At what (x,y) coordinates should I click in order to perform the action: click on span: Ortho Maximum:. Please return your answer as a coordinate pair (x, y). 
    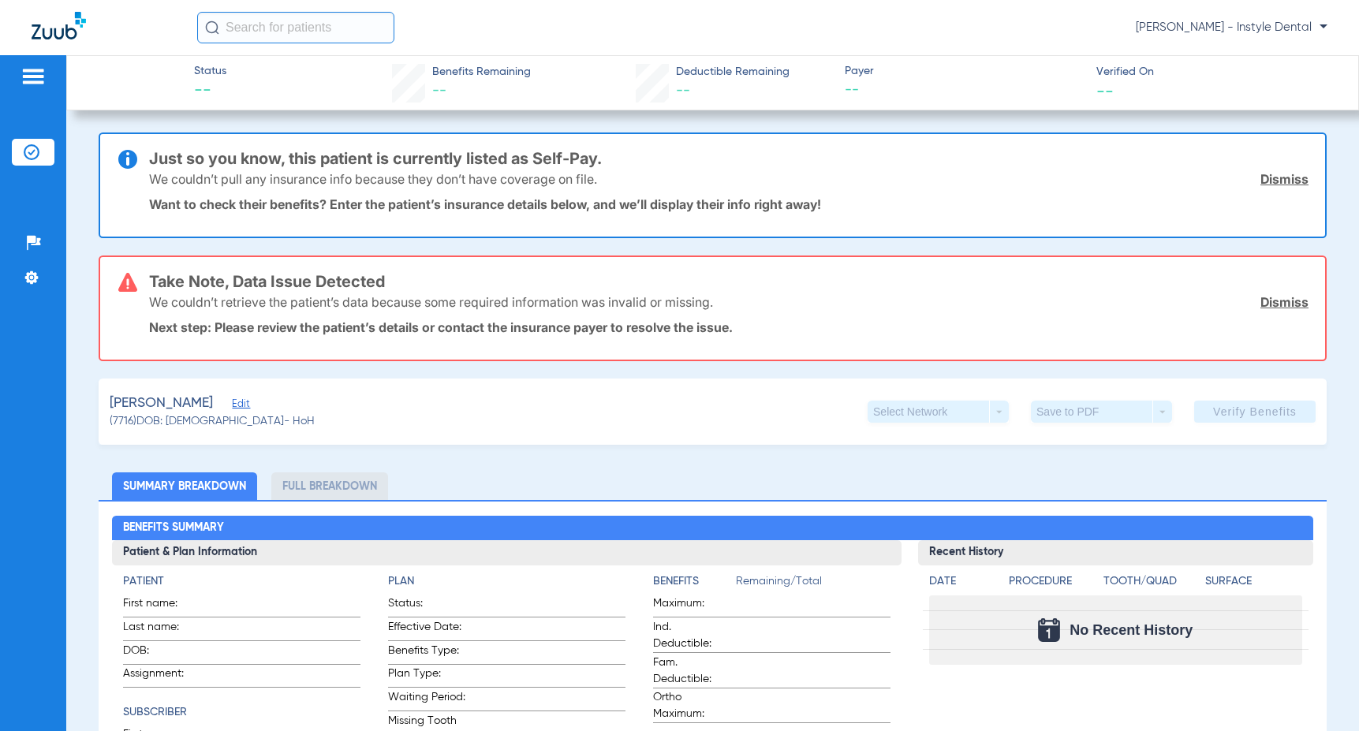
    Looking at the image, I should click on (692, 706).